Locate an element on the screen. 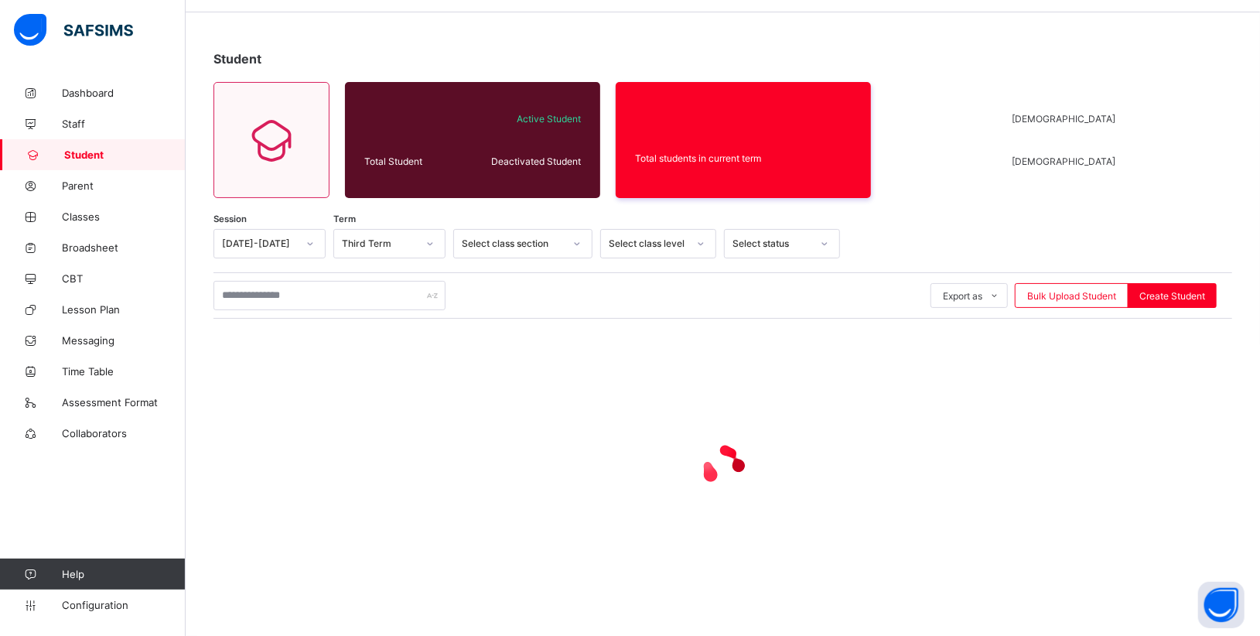 This screenshot has height=636, width=1260. span: Staff is located at coordinates (124, 124).